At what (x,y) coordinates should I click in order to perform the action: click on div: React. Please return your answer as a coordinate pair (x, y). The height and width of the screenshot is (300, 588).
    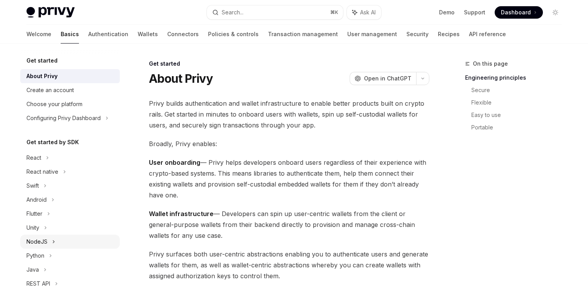
    Looking at the image, I should click on (34, 158).